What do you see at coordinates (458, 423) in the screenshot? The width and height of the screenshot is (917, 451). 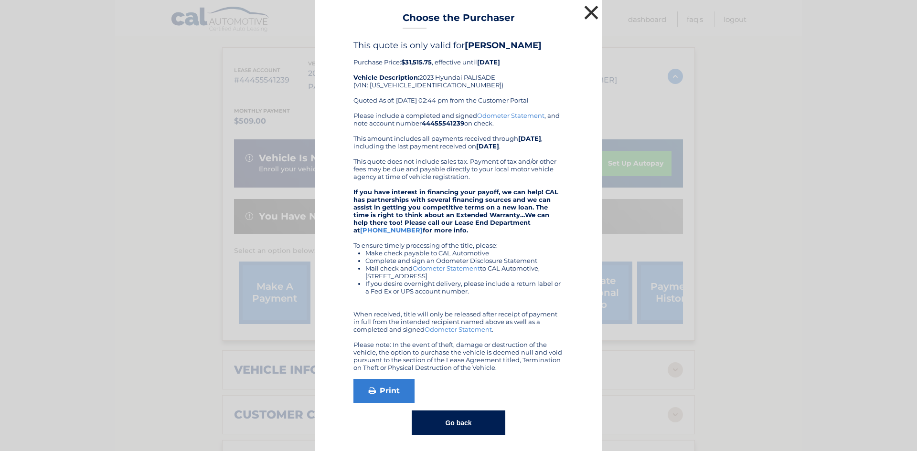 I see `button: Go back` at bounding box center [458, 423].